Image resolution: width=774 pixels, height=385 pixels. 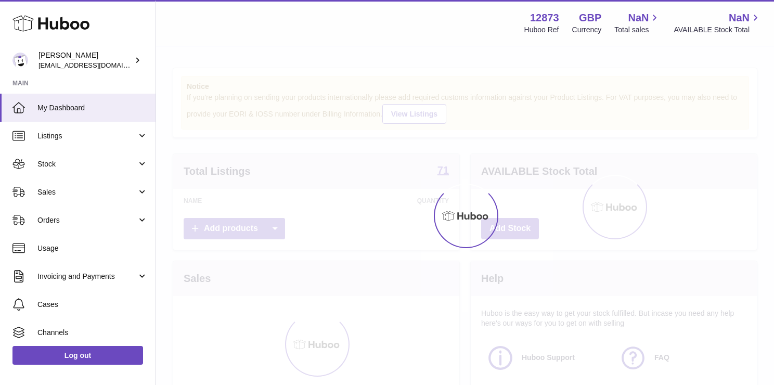 I want to click on span: Listings, so click(x=87, y=136).